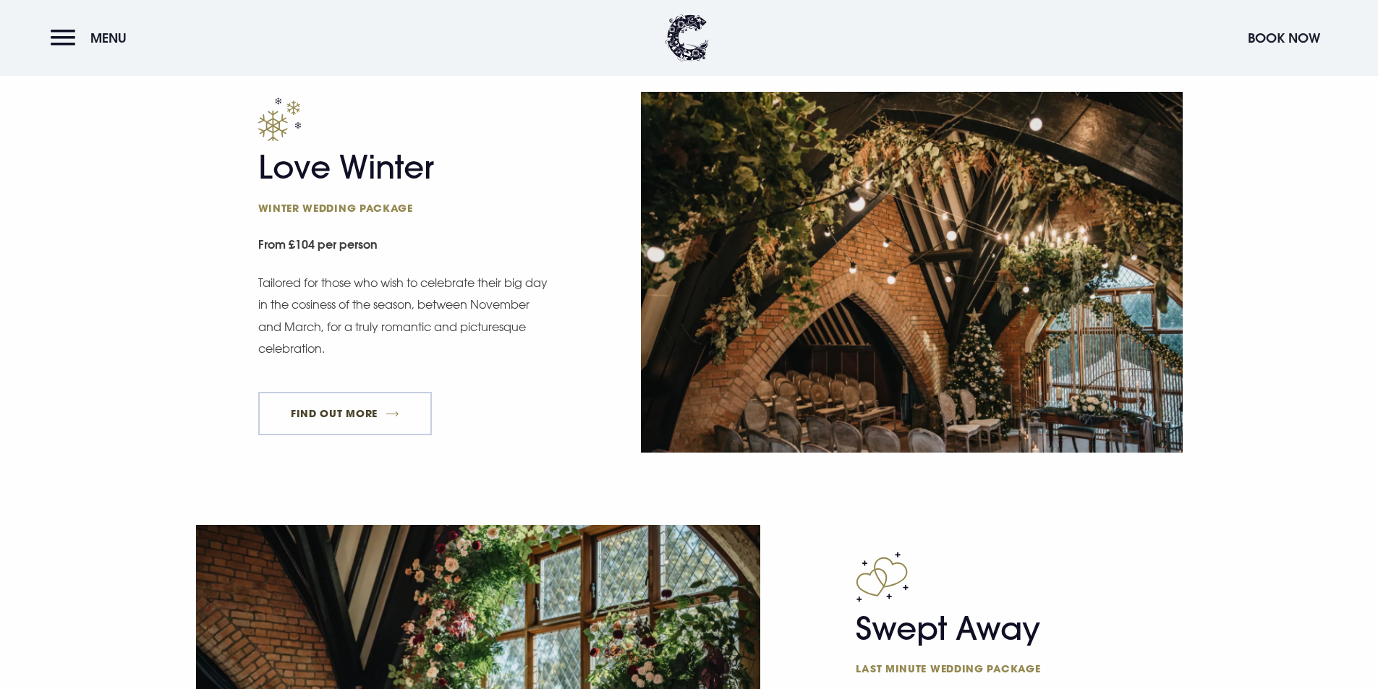 The height and width of the screenshot is (689, 1378). Describe the element at coordinates (882, 577) in the screenshot. I see `img: Block icon` at that location.